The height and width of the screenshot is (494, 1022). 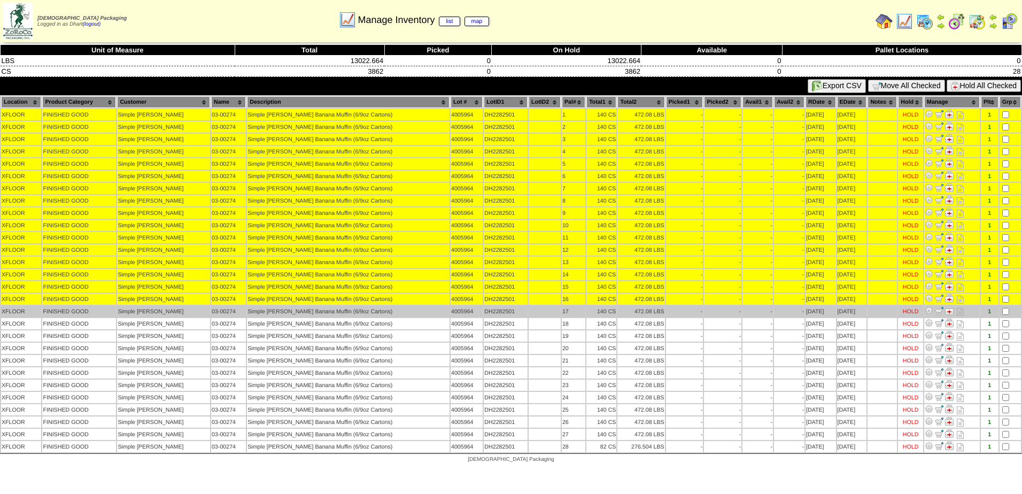 What do you see at coordinates (884, 21) in the screenshot?
I see `img: home.gif` at bounding box center [884, 21].